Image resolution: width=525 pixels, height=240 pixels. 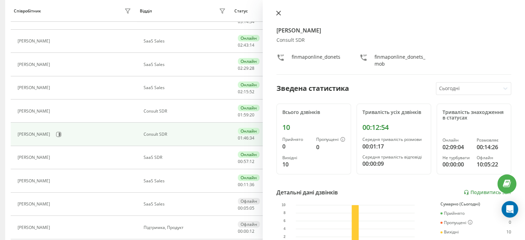 What do you see at coordinates (312, 88) in the screenshot?
I see `div: Зведена статистика` at bounding box center [312, 88].